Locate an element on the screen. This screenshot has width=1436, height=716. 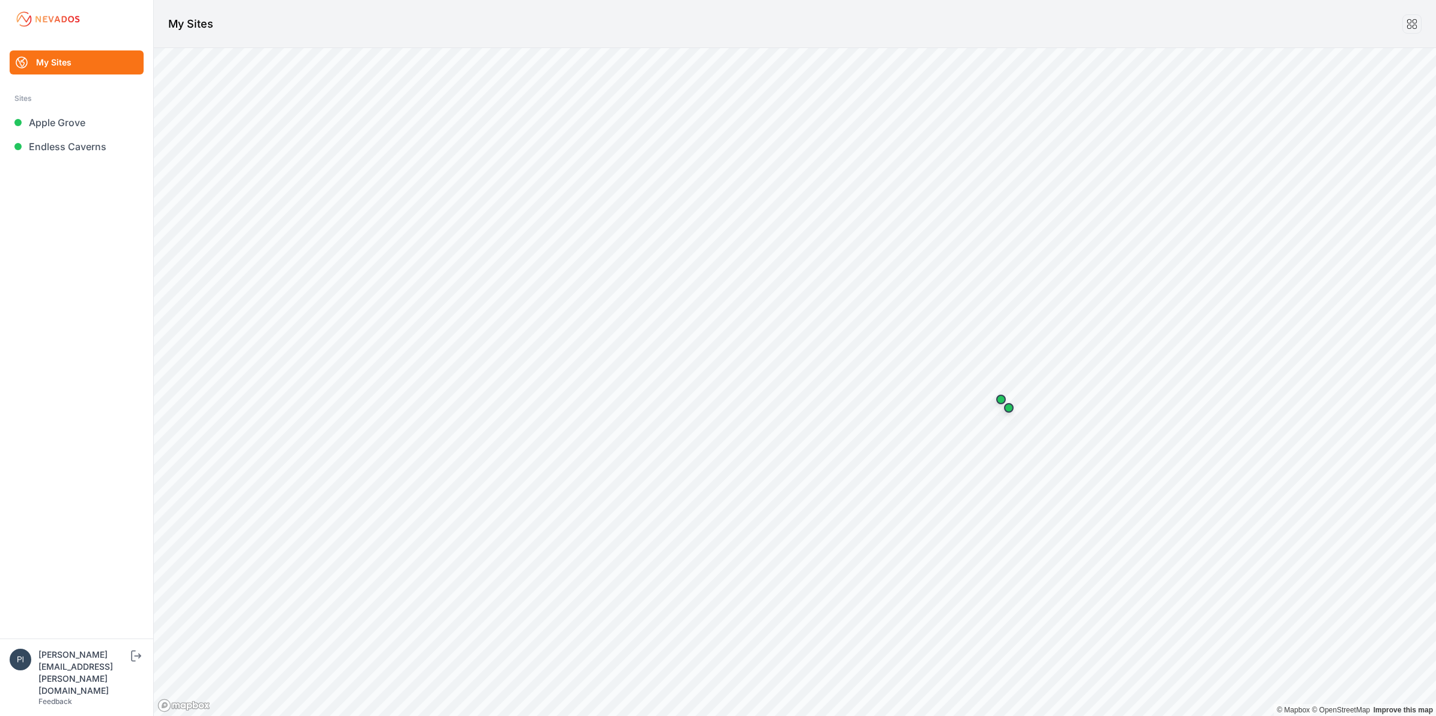
div: Map marker is located at coordinates (1001, 400).